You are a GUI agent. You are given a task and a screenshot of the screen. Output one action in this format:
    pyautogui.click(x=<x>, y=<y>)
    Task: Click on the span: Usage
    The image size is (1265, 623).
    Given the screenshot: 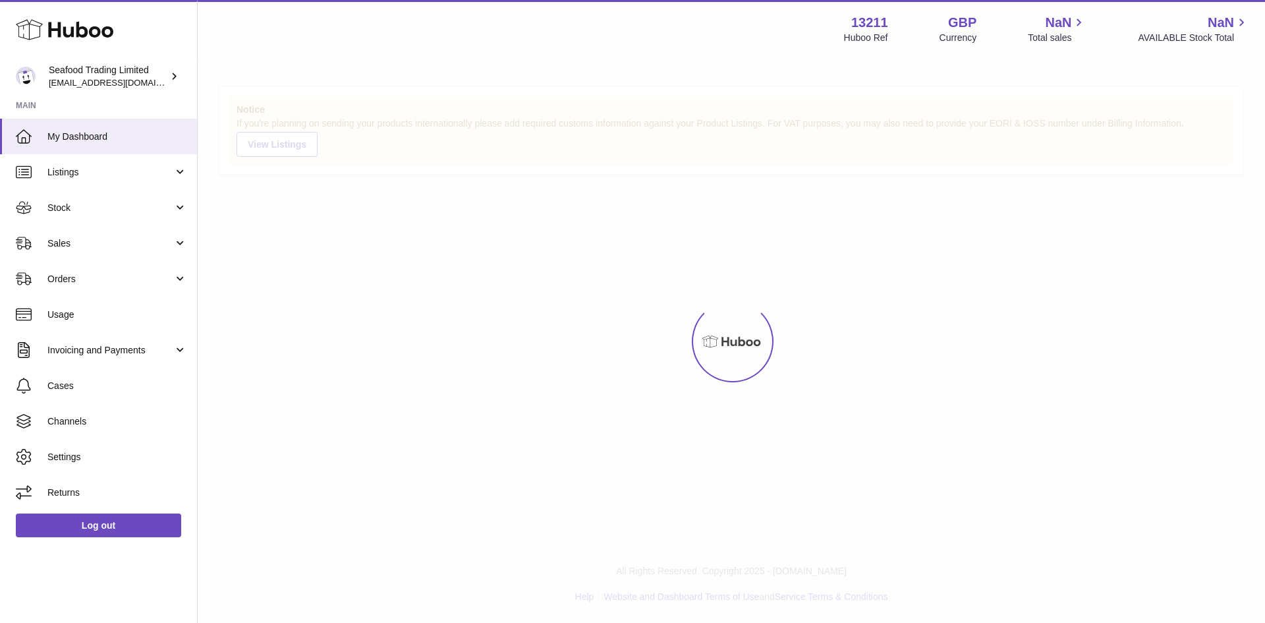 What is the action you would take?
    pyautogui.click(x=117, y=314)
    